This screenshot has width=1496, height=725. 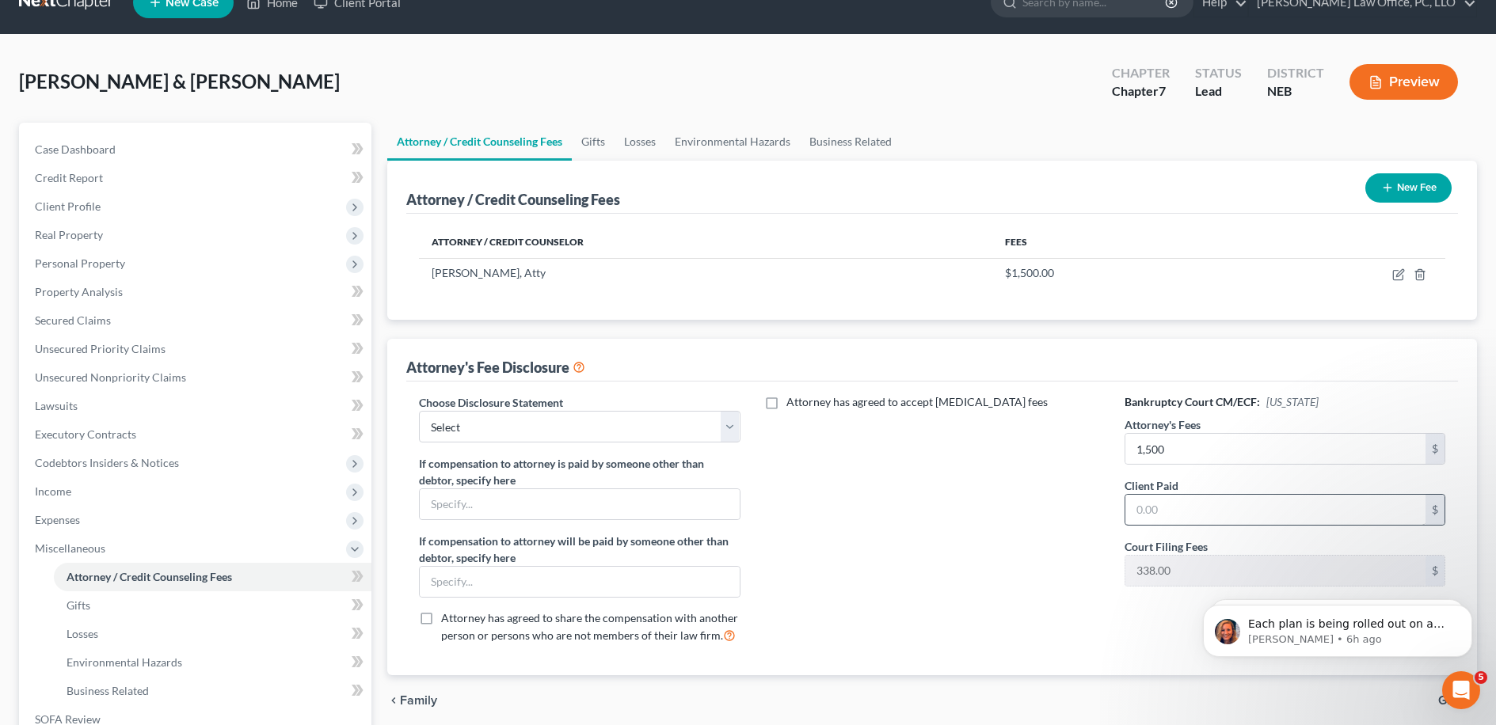 I want to click on a: Secured Claims, so click(x=196, y=321).